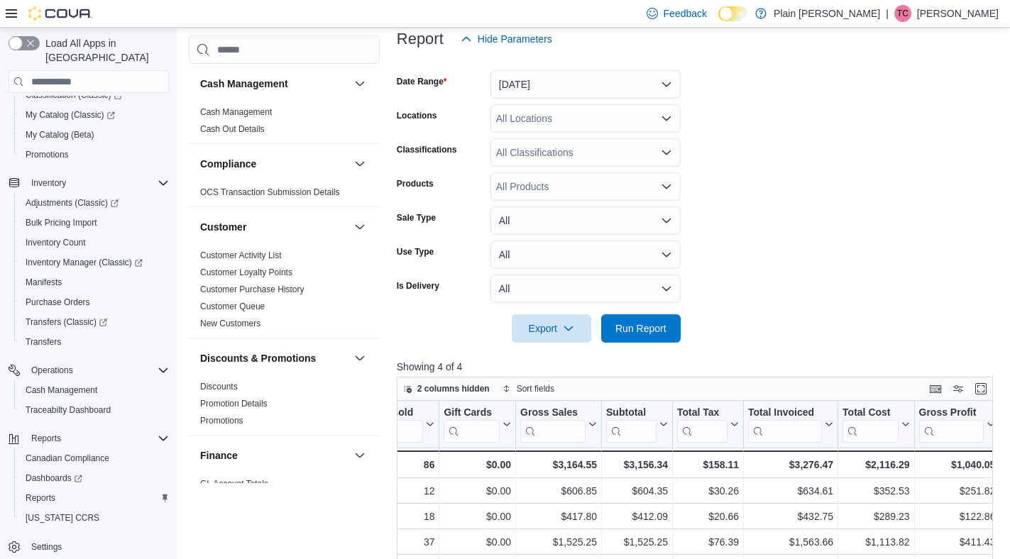 This screenshot has height=559, width=1010. What do you see at coordinates (733, 13) in the screenshot?
I see `input: Dark Mode` at bounding box center [733, 13].